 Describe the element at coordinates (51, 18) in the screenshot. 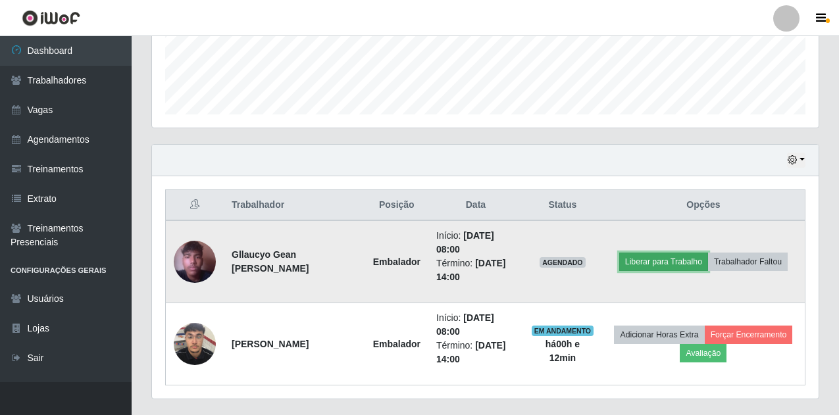

I see `img: CoreUI Logo` at that location.